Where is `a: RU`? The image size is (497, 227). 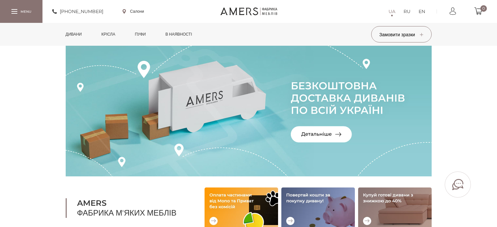
a: RU is located at coordinates (407, 11).